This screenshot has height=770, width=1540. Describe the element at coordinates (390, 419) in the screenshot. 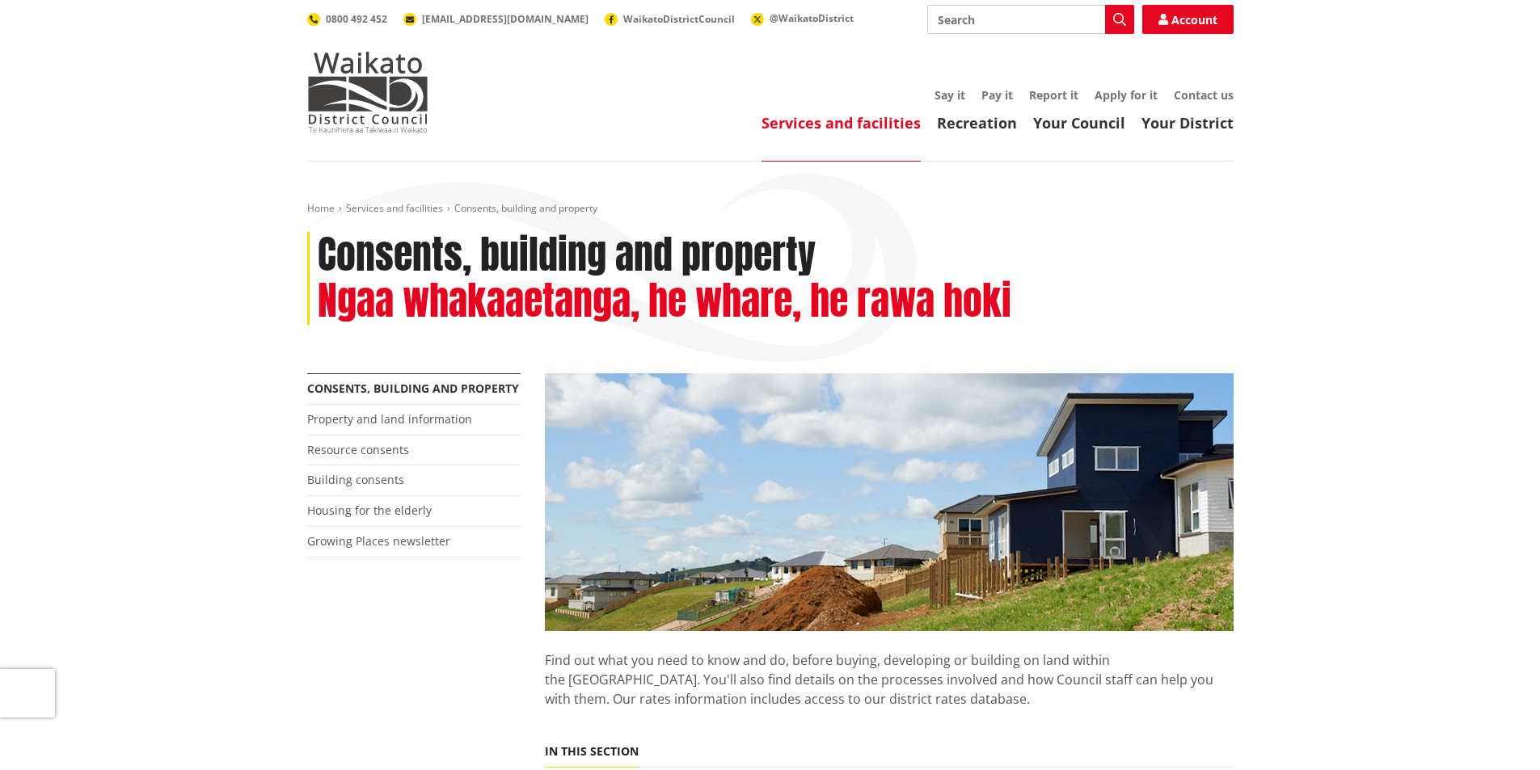

I see `a: Property and land information` at that location.